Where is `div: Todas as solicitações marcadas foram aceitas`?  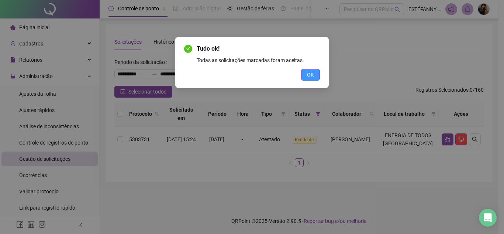 div: Todas as solicitações marcadas foram aceitas is located at coordinates (258, 60).